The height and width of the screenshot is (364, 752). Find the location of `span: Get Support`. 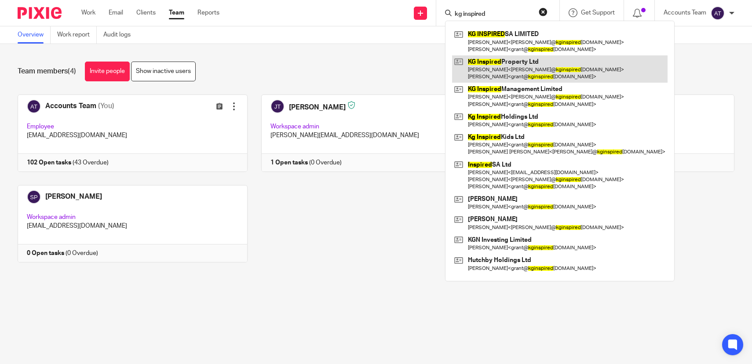

span: Get Support is located at coordinates (598, 13).